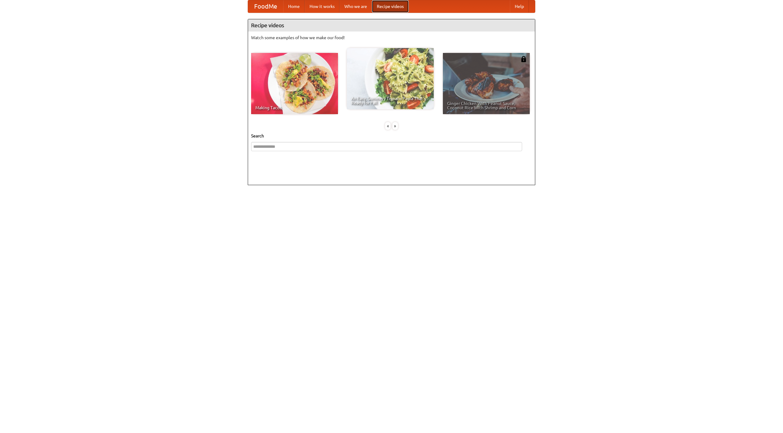 This screenshot has height=433, width=783. Describe the element at coordinates (391, 25) in the screenshot. I see `h4: Recipe videos` at that location.